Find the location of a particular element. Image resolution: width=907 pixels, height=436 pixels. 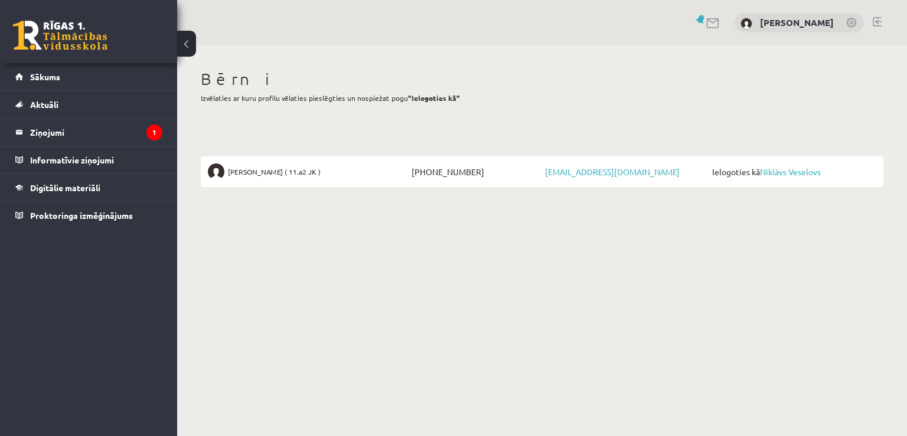

img: Niklāvs Veselovs is located at coordinates (216, 172).